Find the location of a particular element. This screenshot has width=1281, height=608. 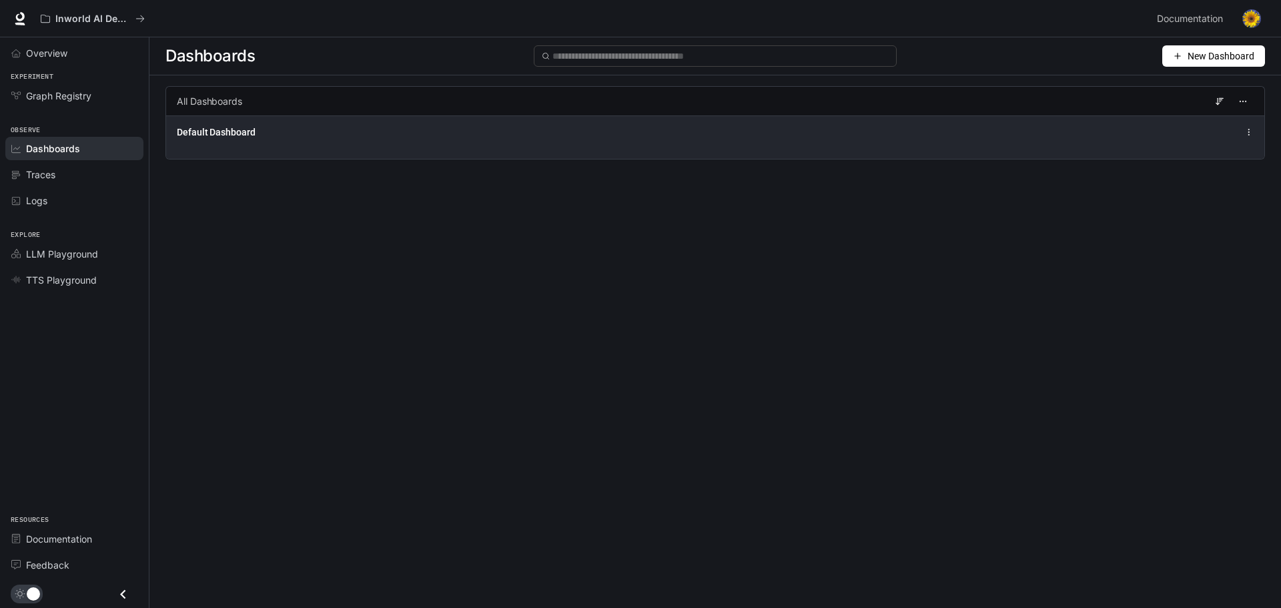

a: Logs is located at coordinates (74, 200).